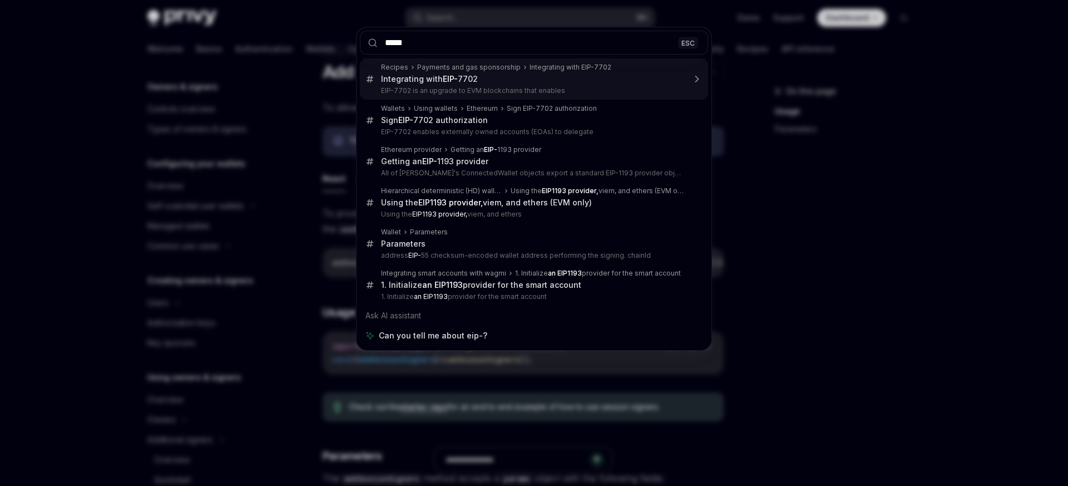 The height and width of the screenshot is (486, 1068). What do you see at coordinates (411, 150) in the screenshot?
I see `div: Ethereum provider` at bounding box center [411, 150].